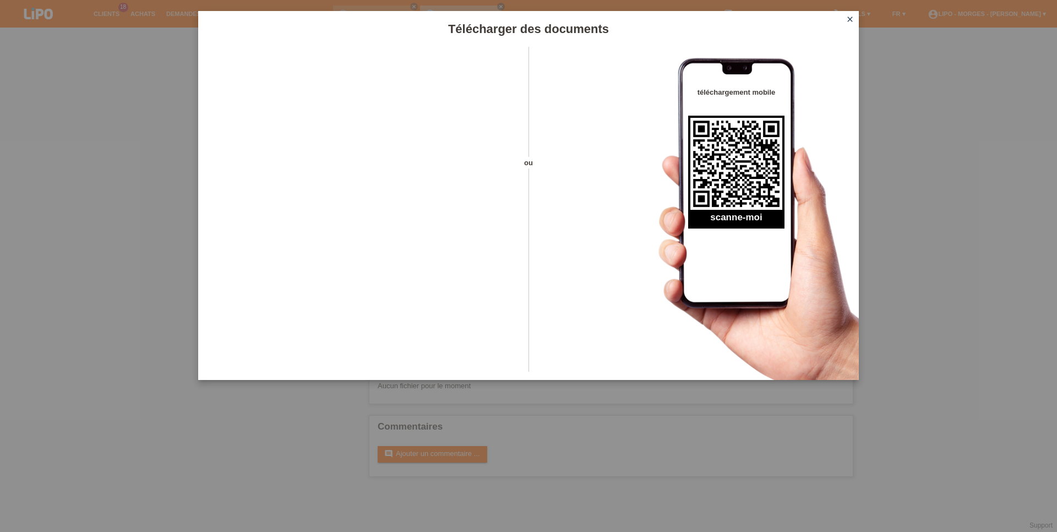  I want to click on a: close, so click(850, 20).